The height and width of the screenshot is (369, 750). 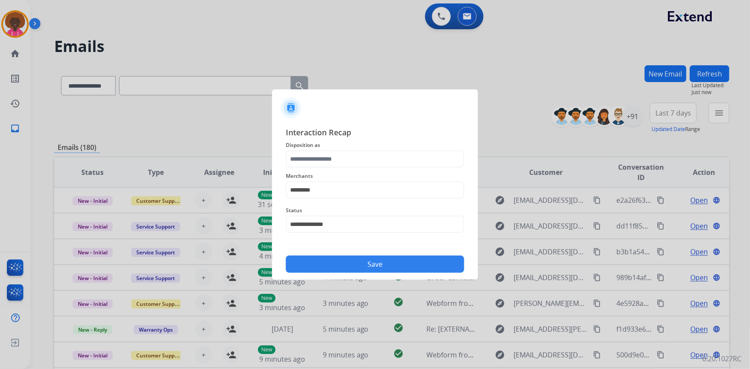 I want to click on span: Disposition as, so click(x=375, y=145).